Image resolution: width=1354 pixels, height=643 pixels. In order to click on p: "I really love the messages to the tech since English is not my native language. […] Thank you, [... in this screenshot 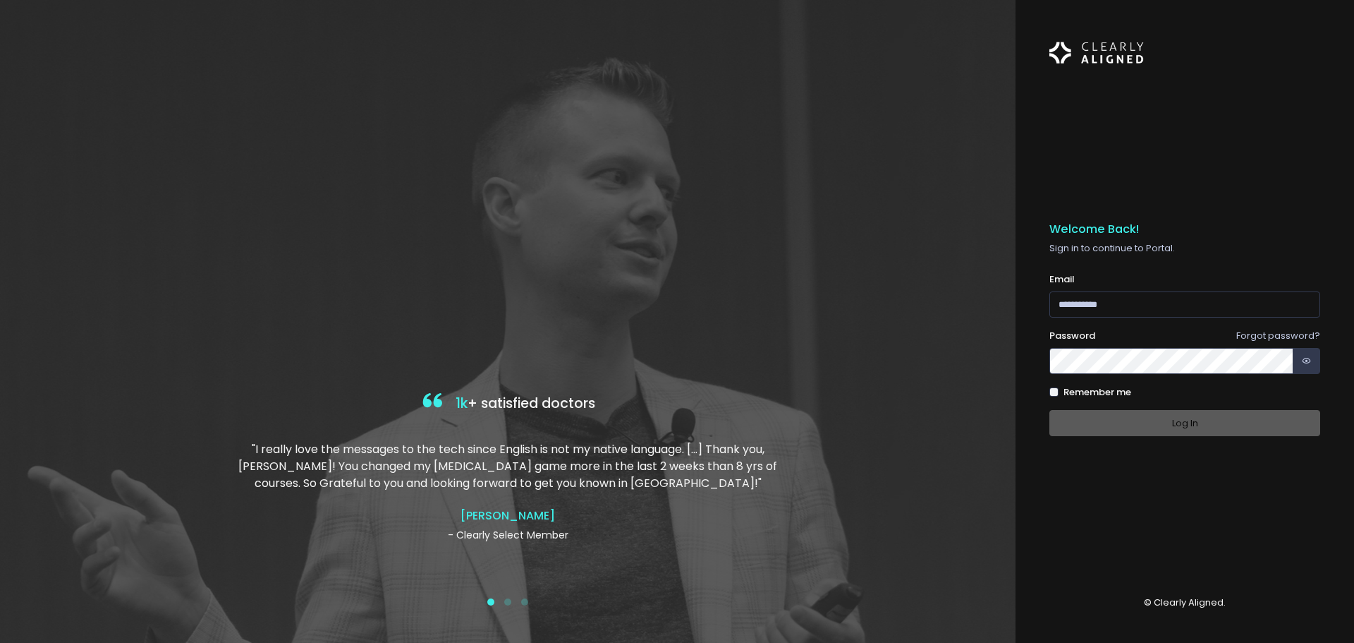, I will do `click(508, 466)`.